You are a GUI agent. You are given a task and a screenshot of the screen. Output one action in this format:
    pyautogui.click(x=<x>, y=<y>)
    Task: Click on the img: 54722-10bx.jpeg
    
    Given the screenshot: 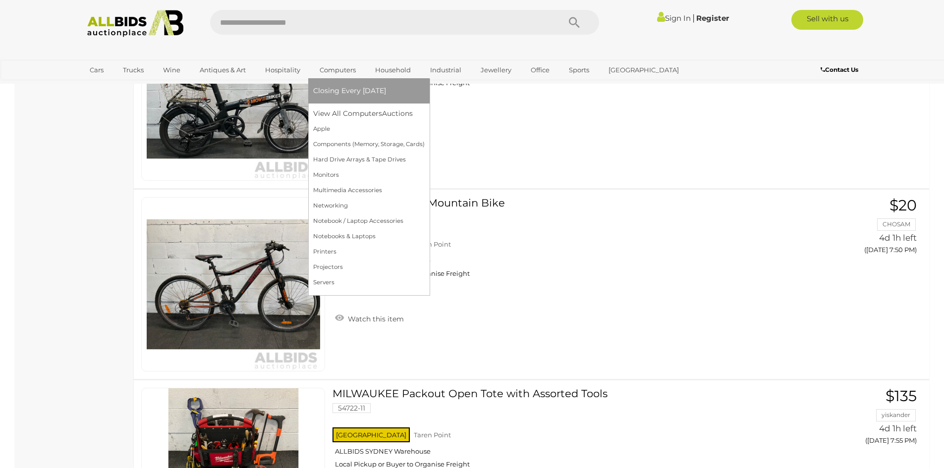 What is the action you would take?
    pyautogui.click(x=233, y=284)
    